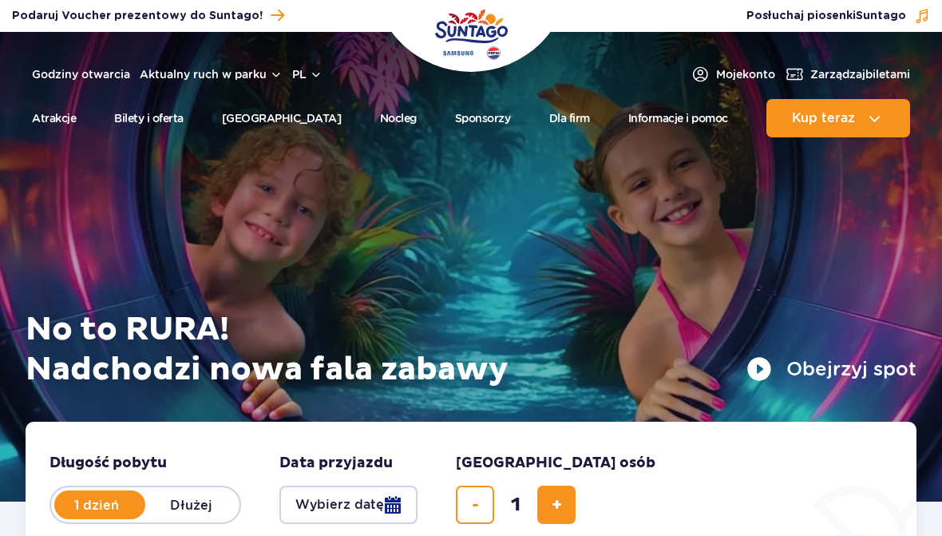 The height and width of the screenshot is (536, 942). What do you see at coordinates (831, 369) in the screenshot?
I see `button: Obejrzyj spot` at bounding box center [831, 369].